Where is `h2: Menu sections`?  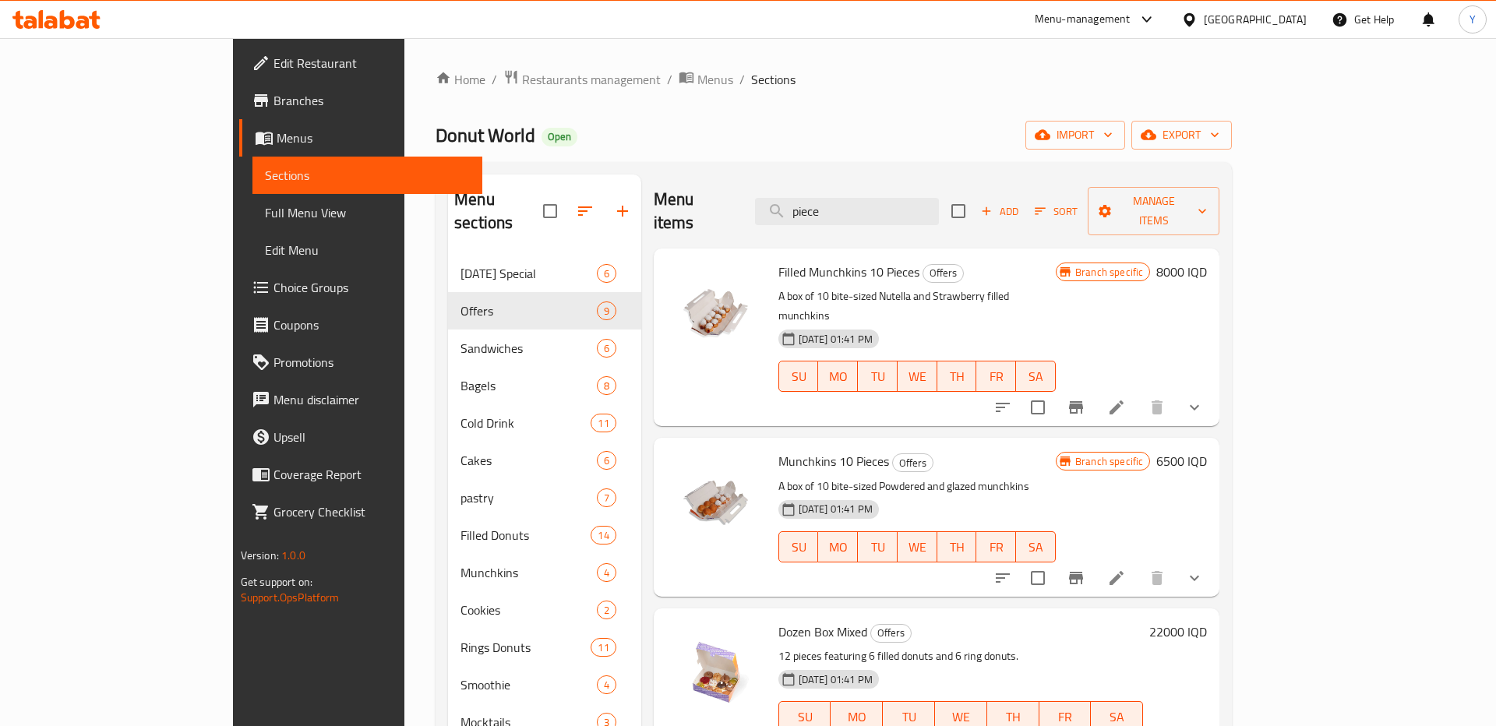 h2: Menu sections is located at coordinates (499, 211).